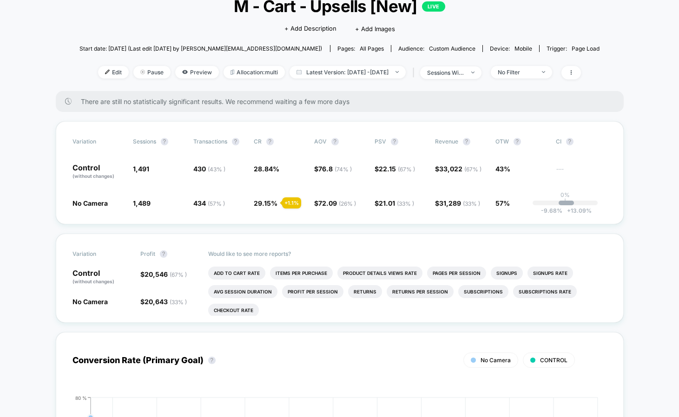 The width and height of the screenshot is (679, 417). Describe the element at coordinates (291, 203) in the screenshot. I see `div: + 1.1 %` at that location.